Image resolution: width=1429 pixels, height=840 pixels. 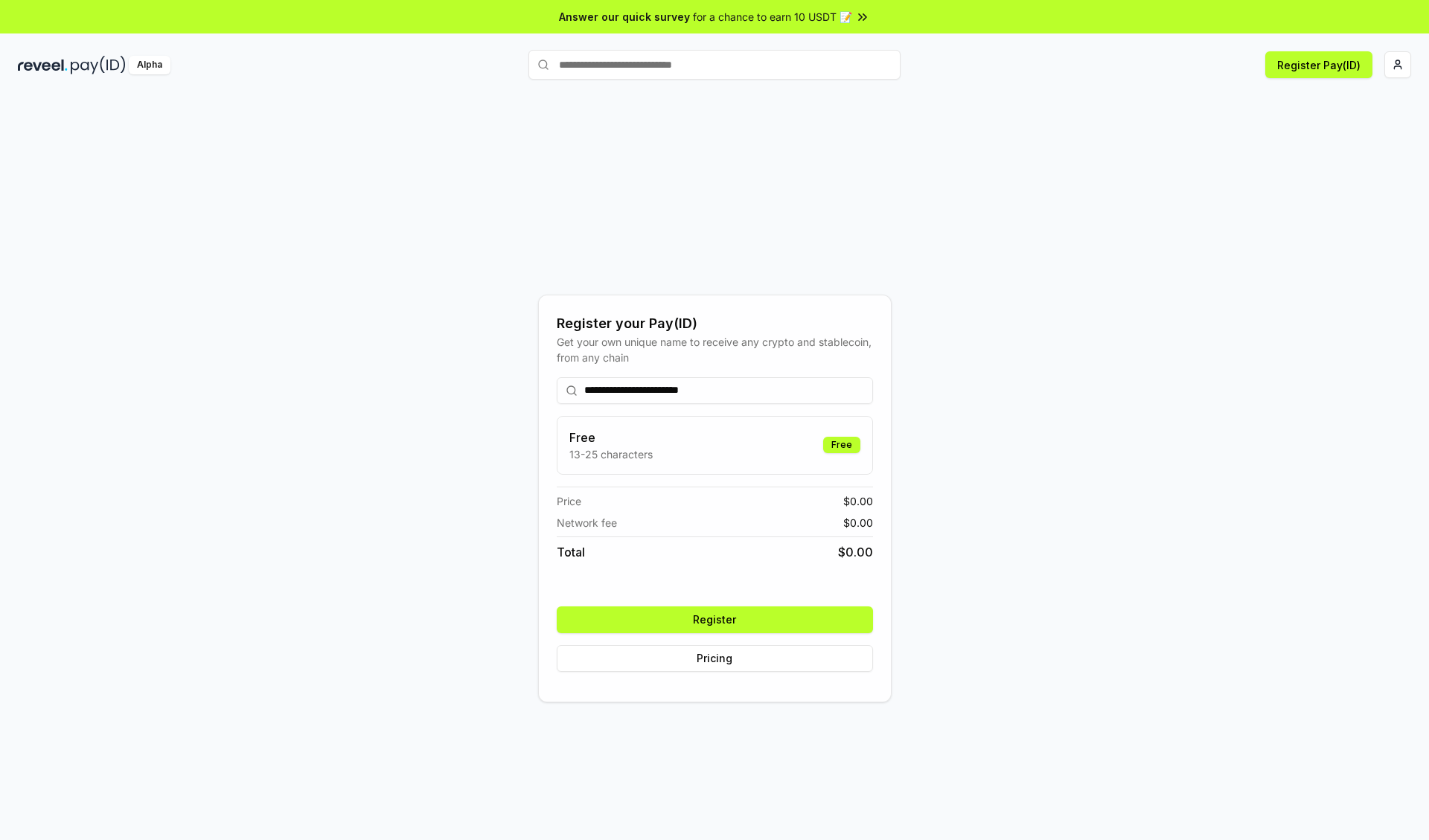 What do you see at coordinates (587, 522) in the screenshot?
I see `span: Network fee` at bounding box center [587, 522].